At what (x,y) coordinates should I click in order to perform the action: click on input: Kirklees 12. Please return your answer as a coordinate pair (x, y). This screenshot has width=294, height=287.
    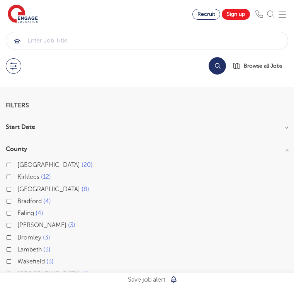
    Looking at the image, I should click on (20, 176).